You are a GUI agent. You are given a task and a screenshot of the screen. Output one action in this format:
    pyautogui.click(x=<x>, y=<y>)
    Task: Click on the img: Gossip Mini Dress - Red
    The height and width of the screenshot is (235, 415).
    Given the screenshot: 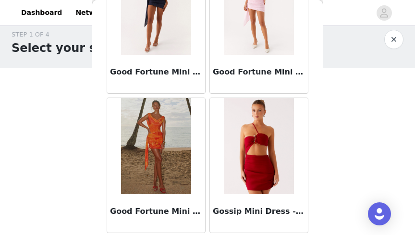 What is the action you would take?
    pyautogui.click(x=259, y=146)
    